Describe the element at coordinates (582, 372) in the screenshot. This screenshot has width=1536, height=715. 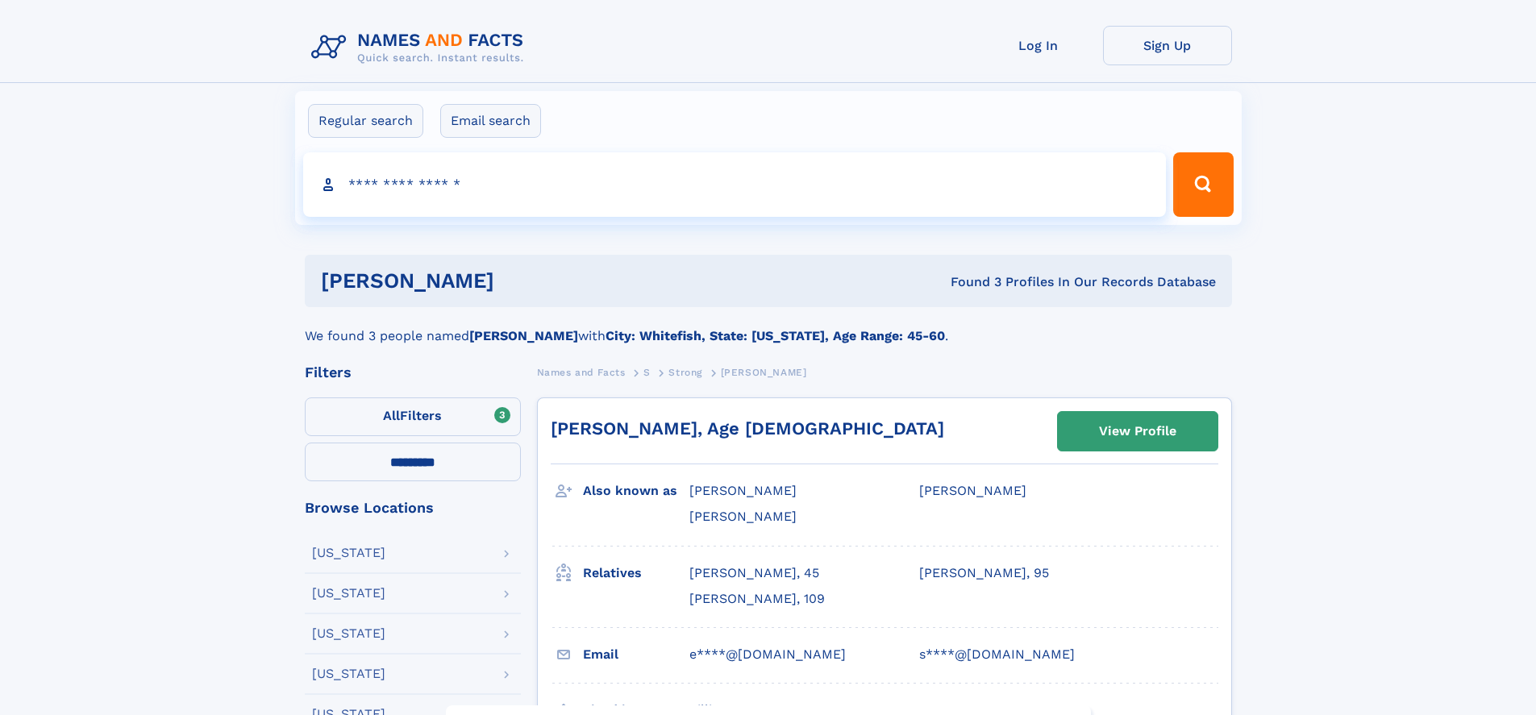
I see `a: Names and Facts` at that location.